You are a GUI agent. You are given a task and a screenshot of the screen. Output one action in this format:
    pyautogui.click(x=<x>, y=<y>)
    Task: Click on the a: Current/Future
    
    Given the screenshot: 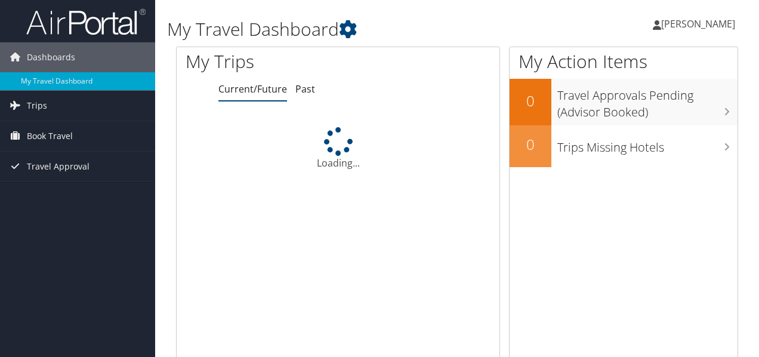 What is the action you would take?
    pyautogui.click(x=253, y=89)
    